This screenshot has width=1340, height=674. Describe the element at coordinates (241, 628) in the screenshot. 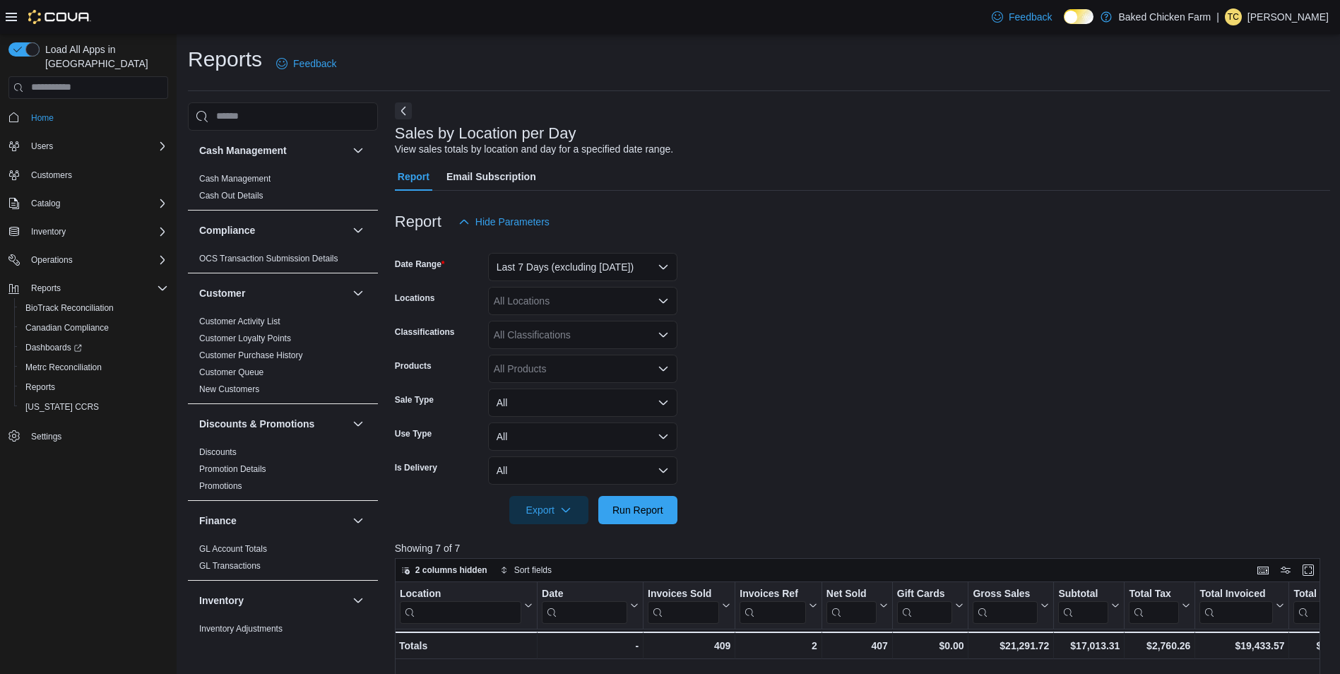

I see `a: Inventory Adjustments` at that location.